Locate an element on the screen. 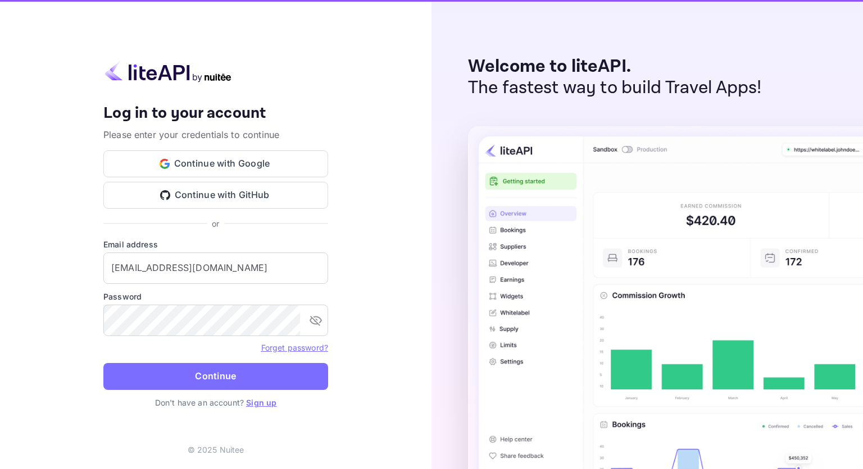 This screenshot has height=469, width=863. p: The fastest way to build Travel Apps! is located at coordinates (614, 88).